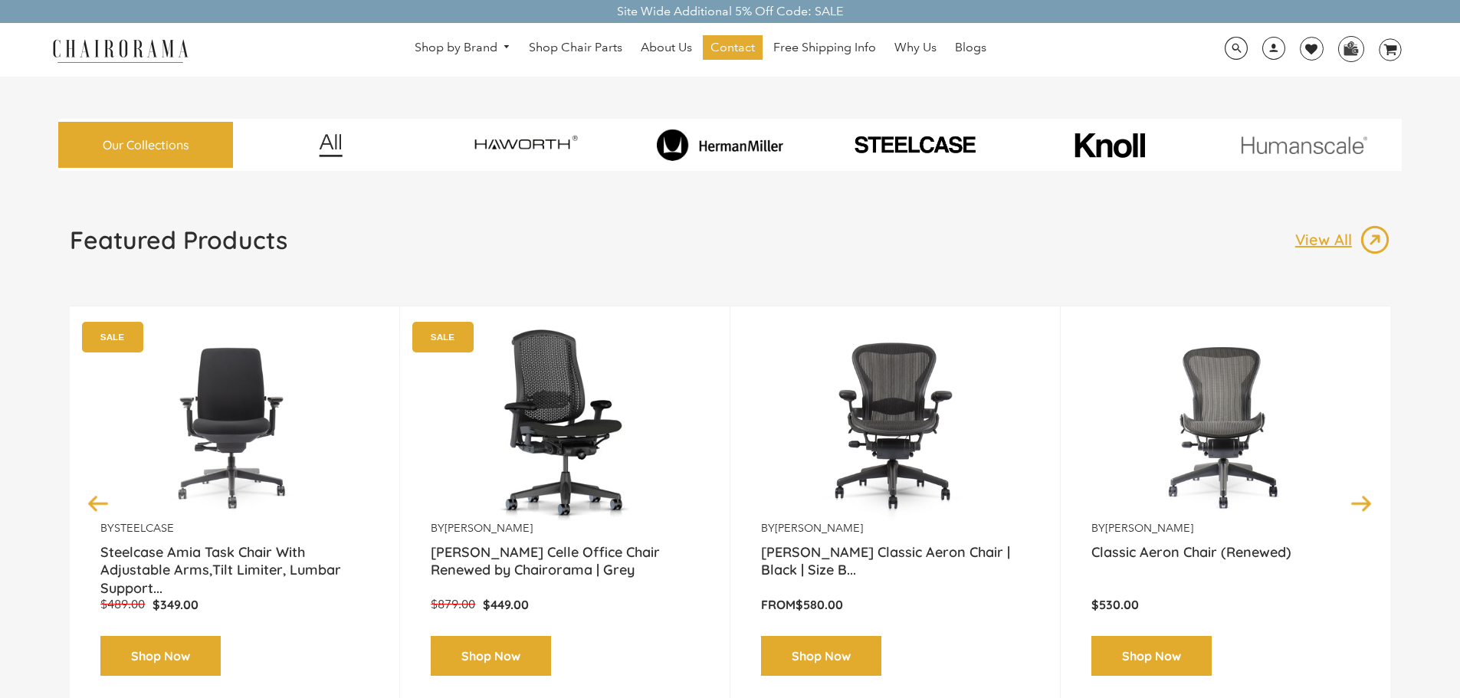 This screenshot has height=698, width=1460. What do you see at coordinates (825, 48) in the screenshot?
I see `a: Free Shipping Info` at bounding box center [825, 48].